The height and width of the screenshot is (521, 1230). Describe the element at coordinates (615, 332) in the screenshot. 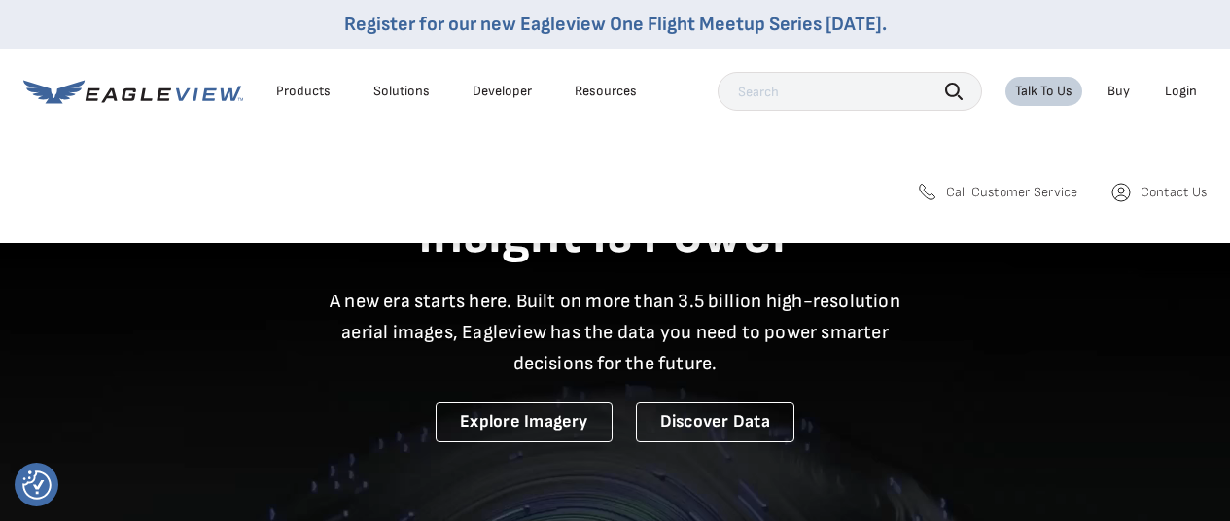

I see `p: A new era starts here. Built on more than 3.5 billion high-resolution aerial images, Eagleview ha...` at that location.